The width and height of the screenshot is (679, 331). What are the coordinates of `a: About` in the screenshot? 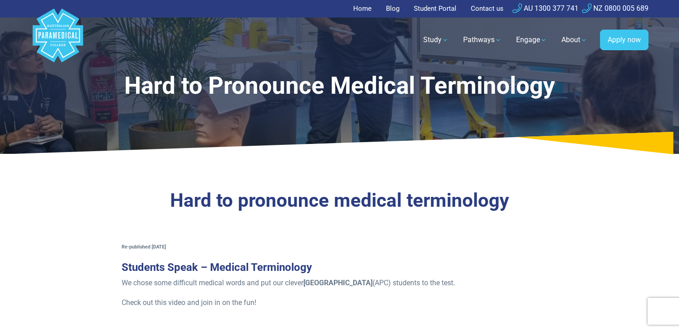 It's located at (574, 40).